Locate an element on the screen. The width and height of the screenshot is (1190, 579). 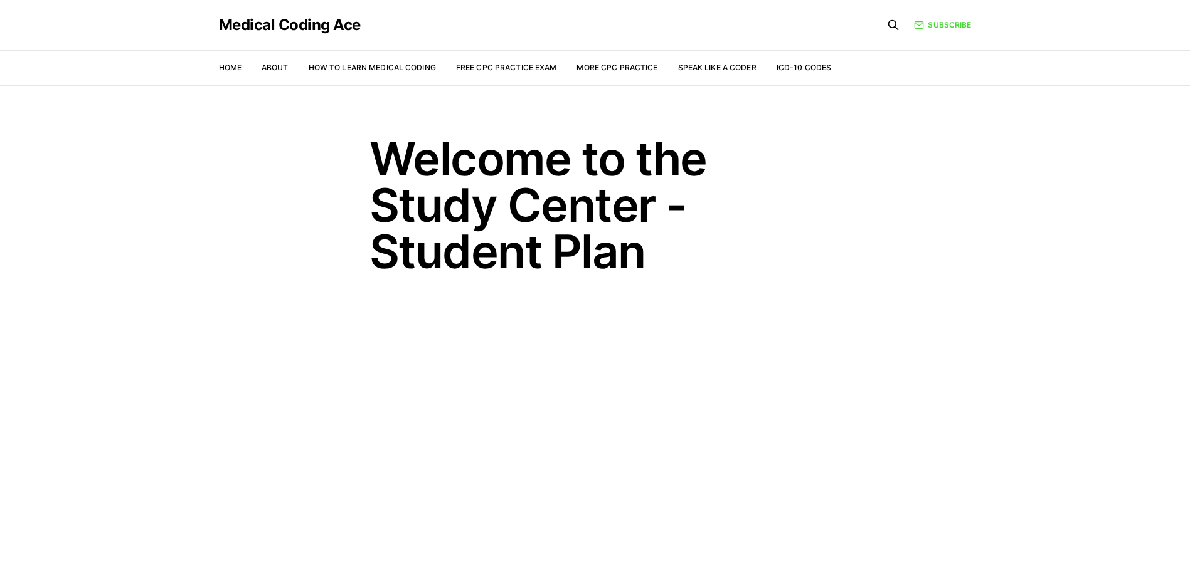
a: ICD-10 Codes is located at coordinates (803, 67).